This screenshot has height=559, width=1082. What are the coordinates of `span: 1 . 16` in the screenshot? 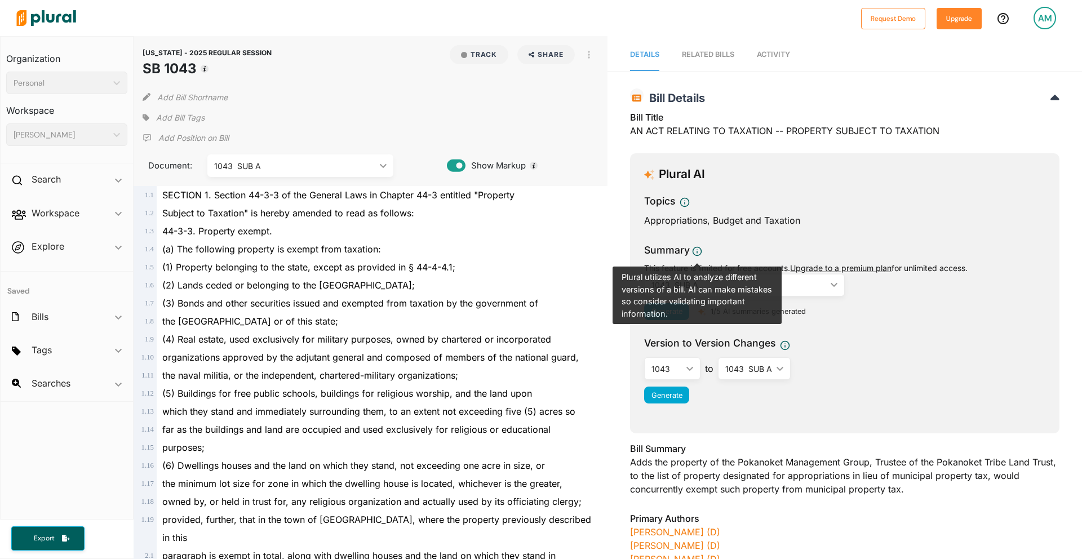 It's located at (148, 466).